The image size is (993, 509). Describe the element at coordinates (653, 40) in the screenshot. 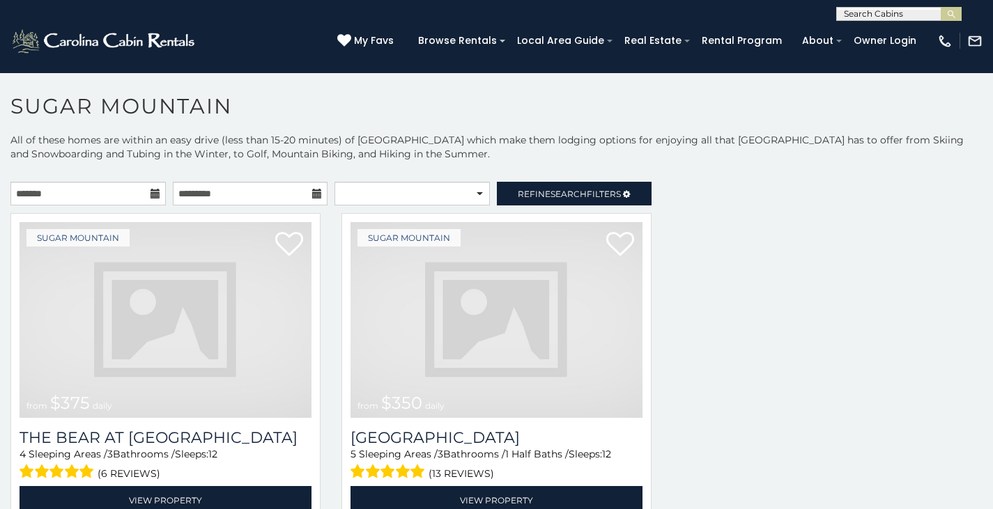

I see `a: Real Estate` at that location.